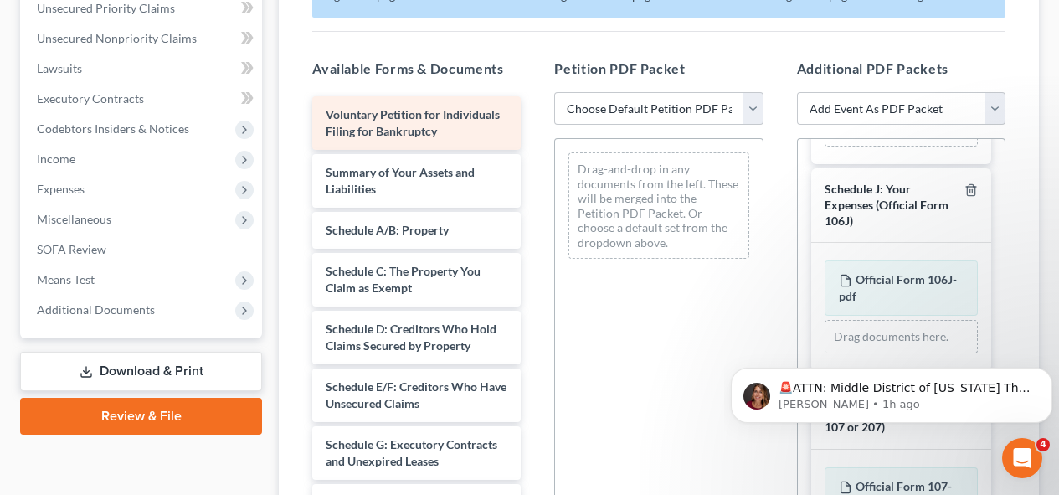 The image size is (1059, 495). I want to click on span: Lawsuits, so click(59, 68).